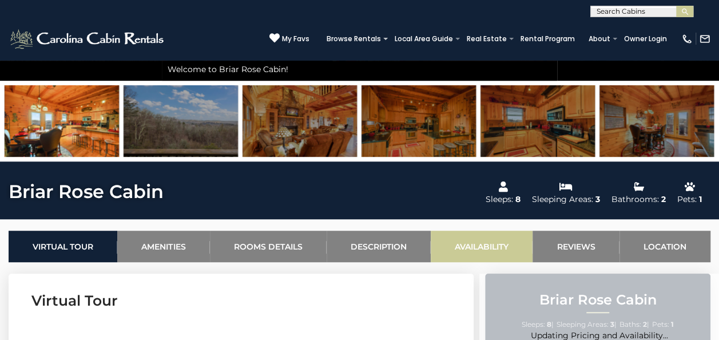 Image resolution: width=719 pixels, height=340 pixels. What do you see at coordinates (289, 38) in the screenshot?
I see `a: My Favs` at bounding box center [289, 38].